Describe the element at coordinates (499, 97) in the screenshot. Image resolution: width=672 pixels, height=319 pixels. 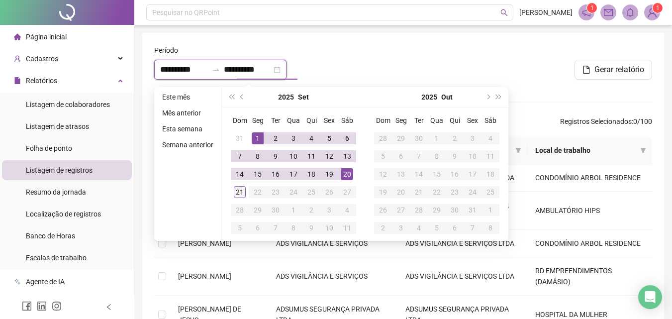
I see `button: super-next-year` at that location.